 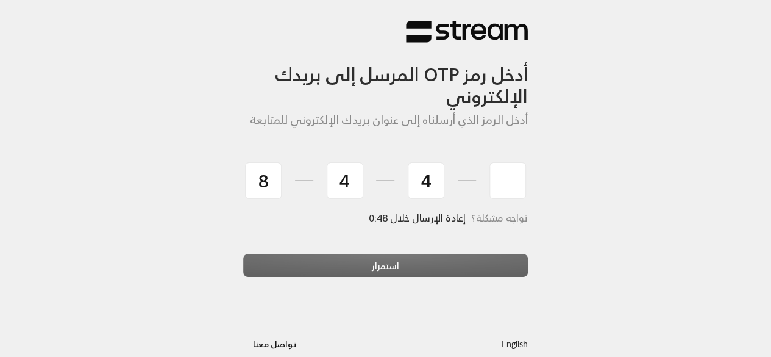 What do you see at coordinates (418, 218) in the screenshot?
I see `span: إعادة الإرسال خلال 0:48` at bounding box center [418, 218].